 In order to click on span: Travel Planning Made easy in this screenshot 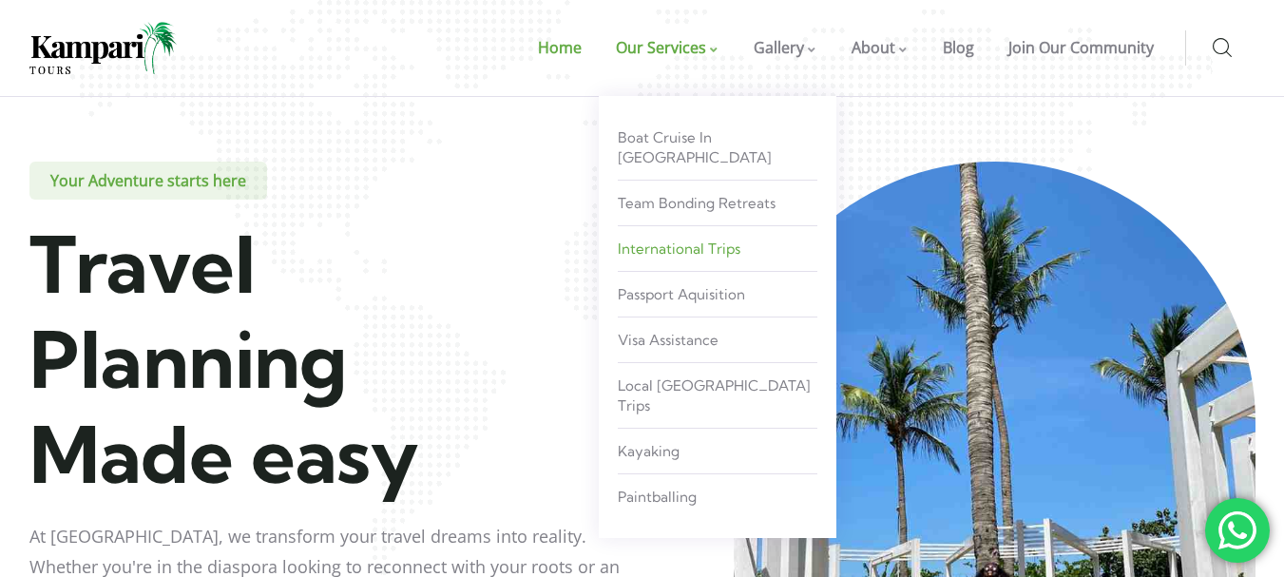, I will do `click(224, 359)`.